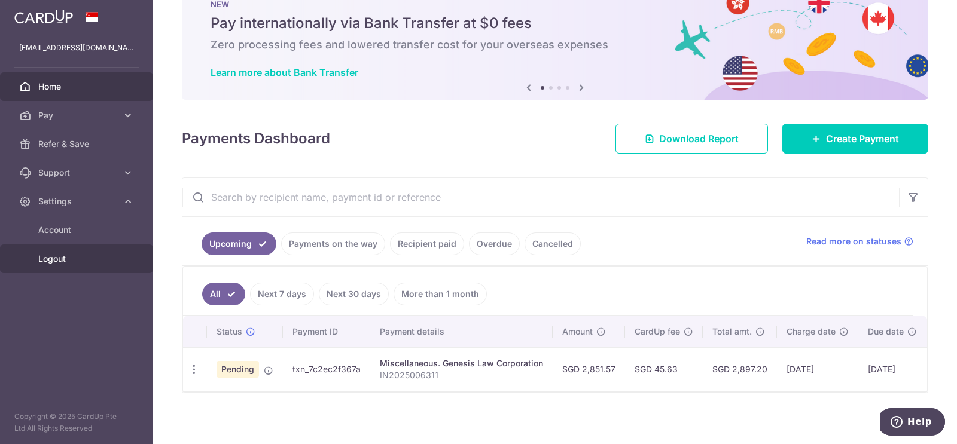  What do you see at coordinates (327, 332) in the screenshot?
I see `th: Payment ID` at bounding box center [327, 332].